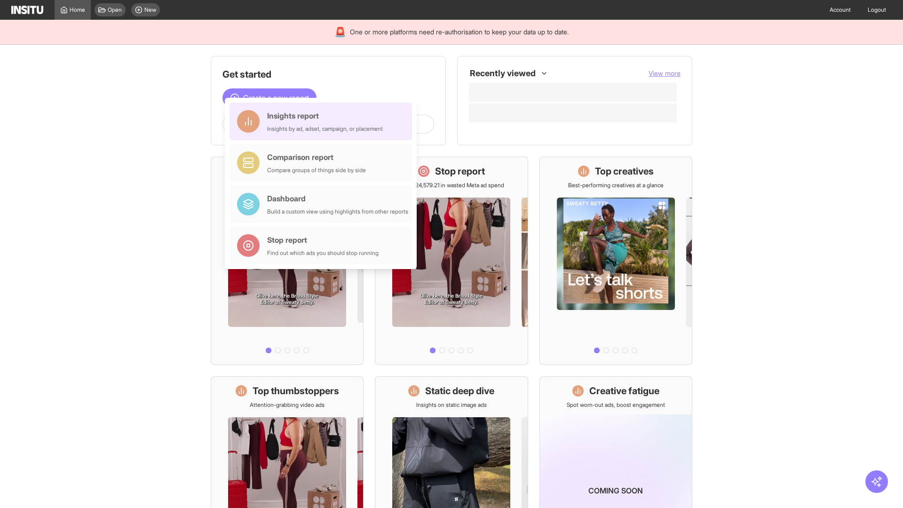  What do you see at coordinates (459, 32) in the screenshot?
I see `span: One or more platforms need re-authorisation to keep your data up to date.` at bounding box center [459, 32].